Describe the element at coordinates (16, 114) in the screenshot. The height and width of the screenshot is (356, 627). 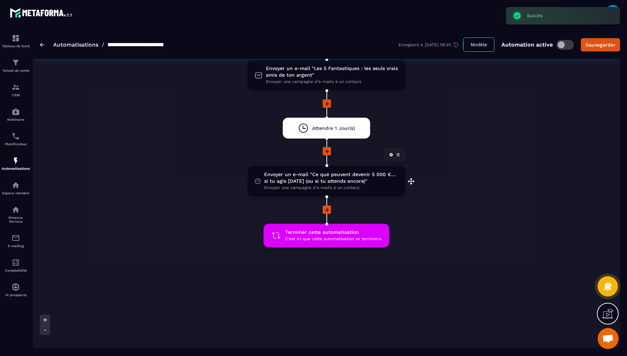
I see `a: automationsautomationsWebinaire` at that location.